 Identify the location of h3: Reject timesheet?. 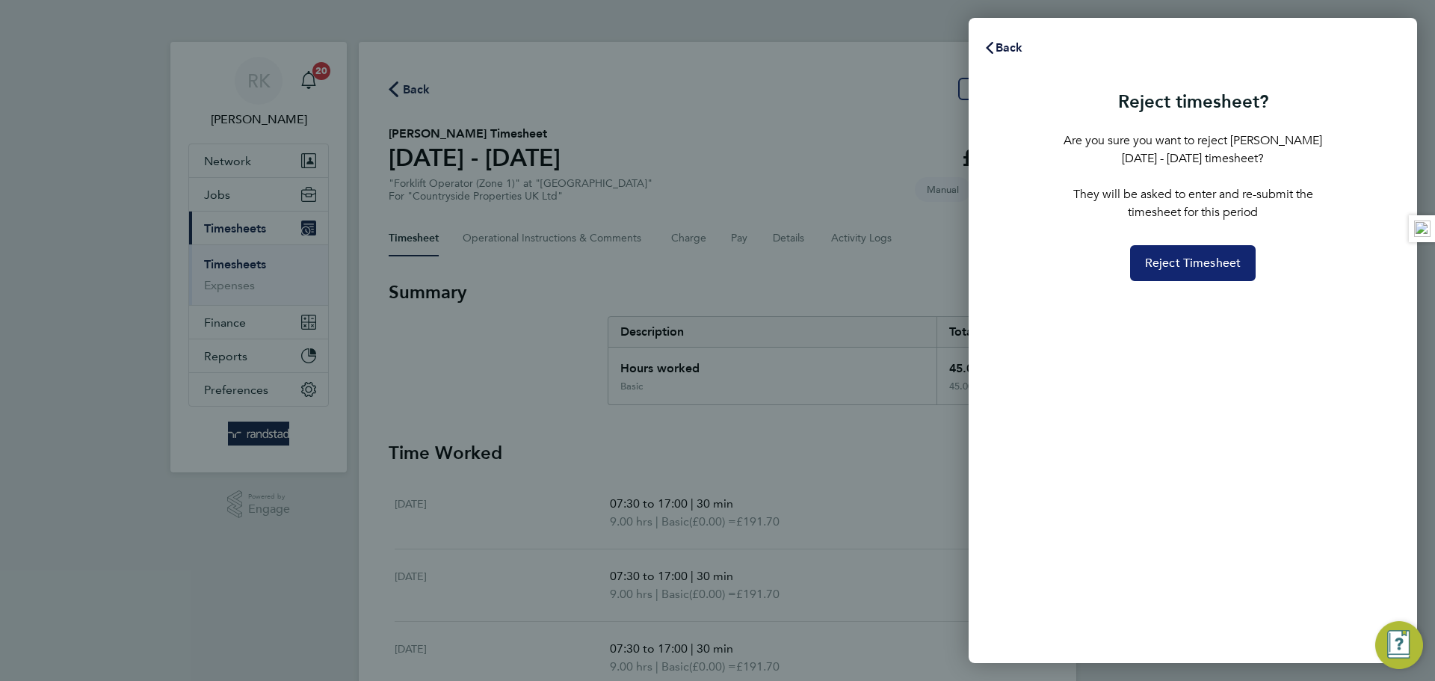
(1193, 102).